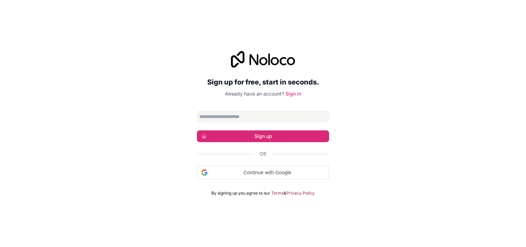  What do you see at coordinates (268, 172) in the screenshot?
I see `span: Continue with Google` at bounding box center [268, 172].